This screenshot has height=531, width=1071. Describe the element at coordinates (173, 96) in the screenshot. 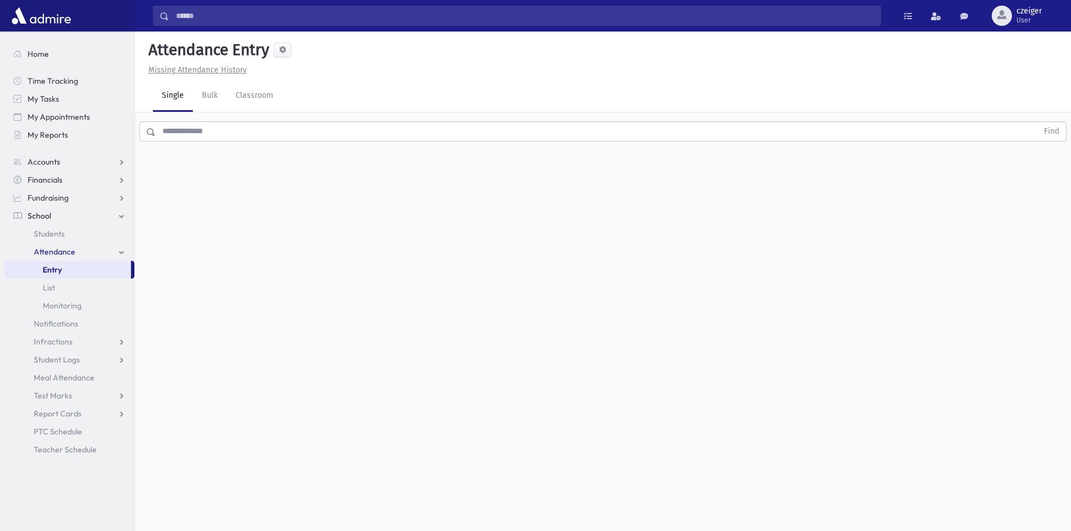

I see `a: Single` at that location.